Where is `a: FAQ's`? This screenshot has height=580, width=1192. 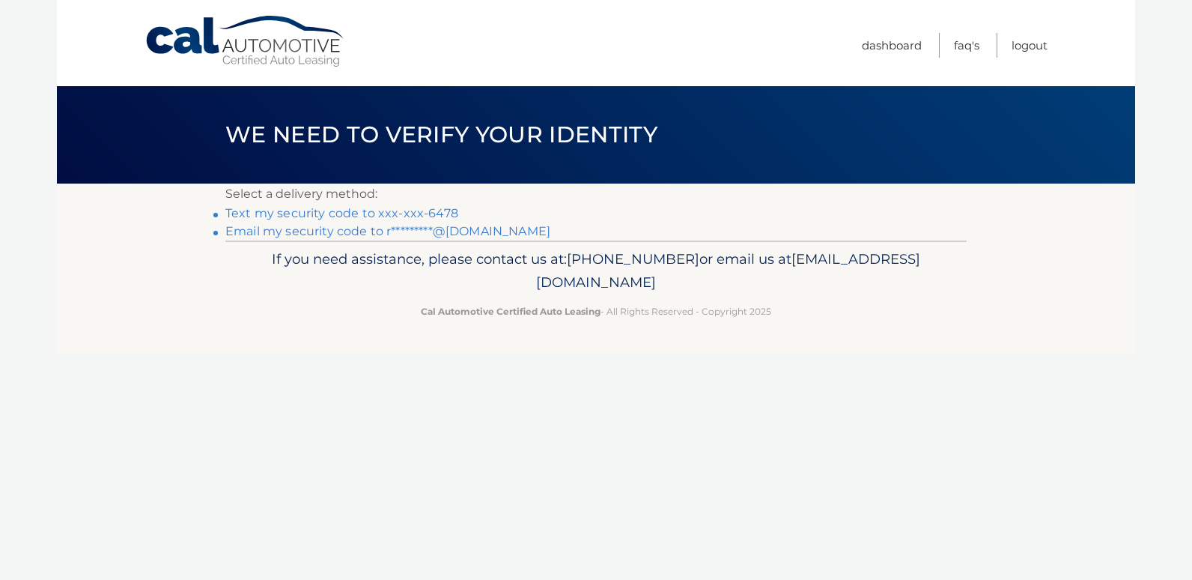 a: FAQ's is located at coordinates (967, 45).